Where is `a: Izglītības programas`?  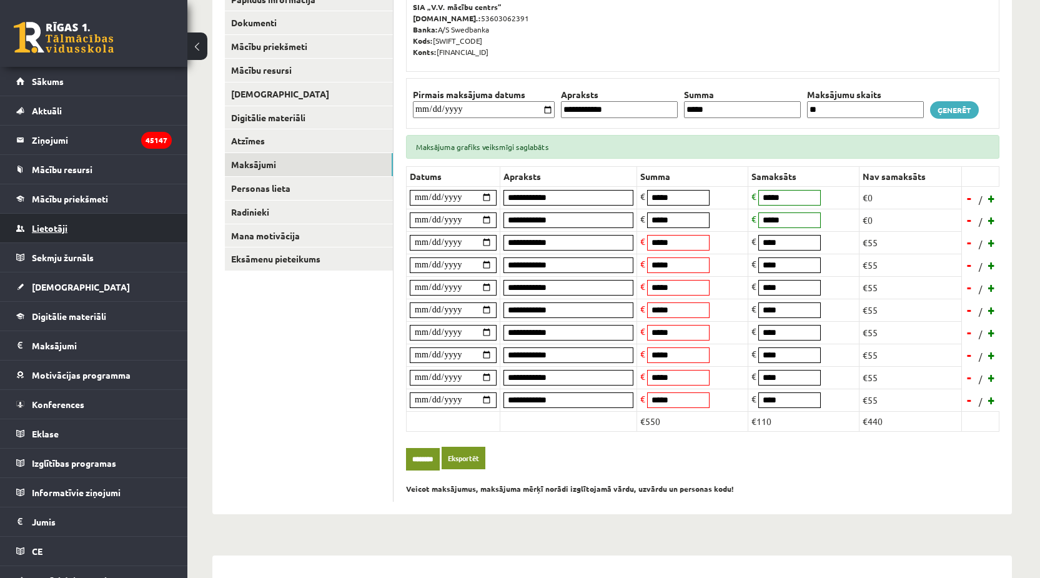
a: Izglītības programas is located at coordinates (94, 463).